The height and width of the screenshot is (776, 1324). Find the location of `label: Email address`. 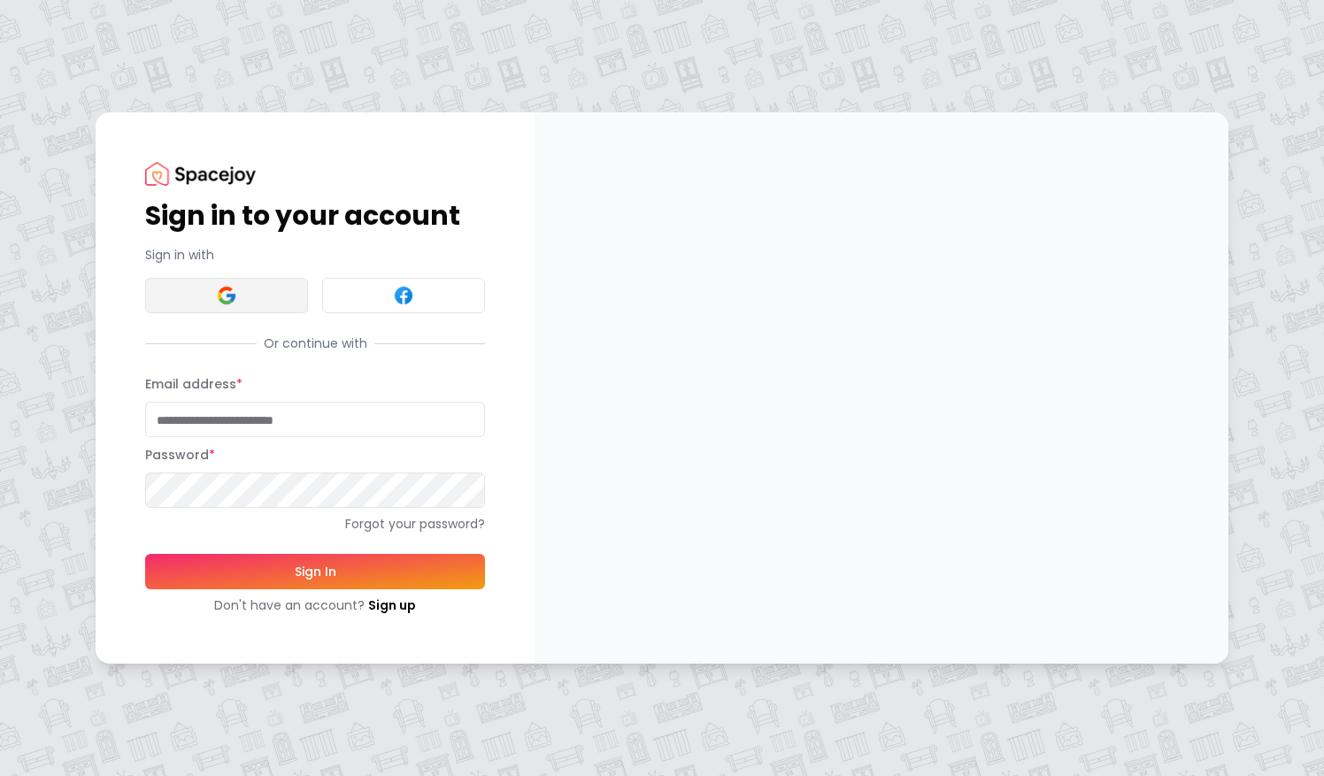

label: Email address is located at coordinates (194, 384).